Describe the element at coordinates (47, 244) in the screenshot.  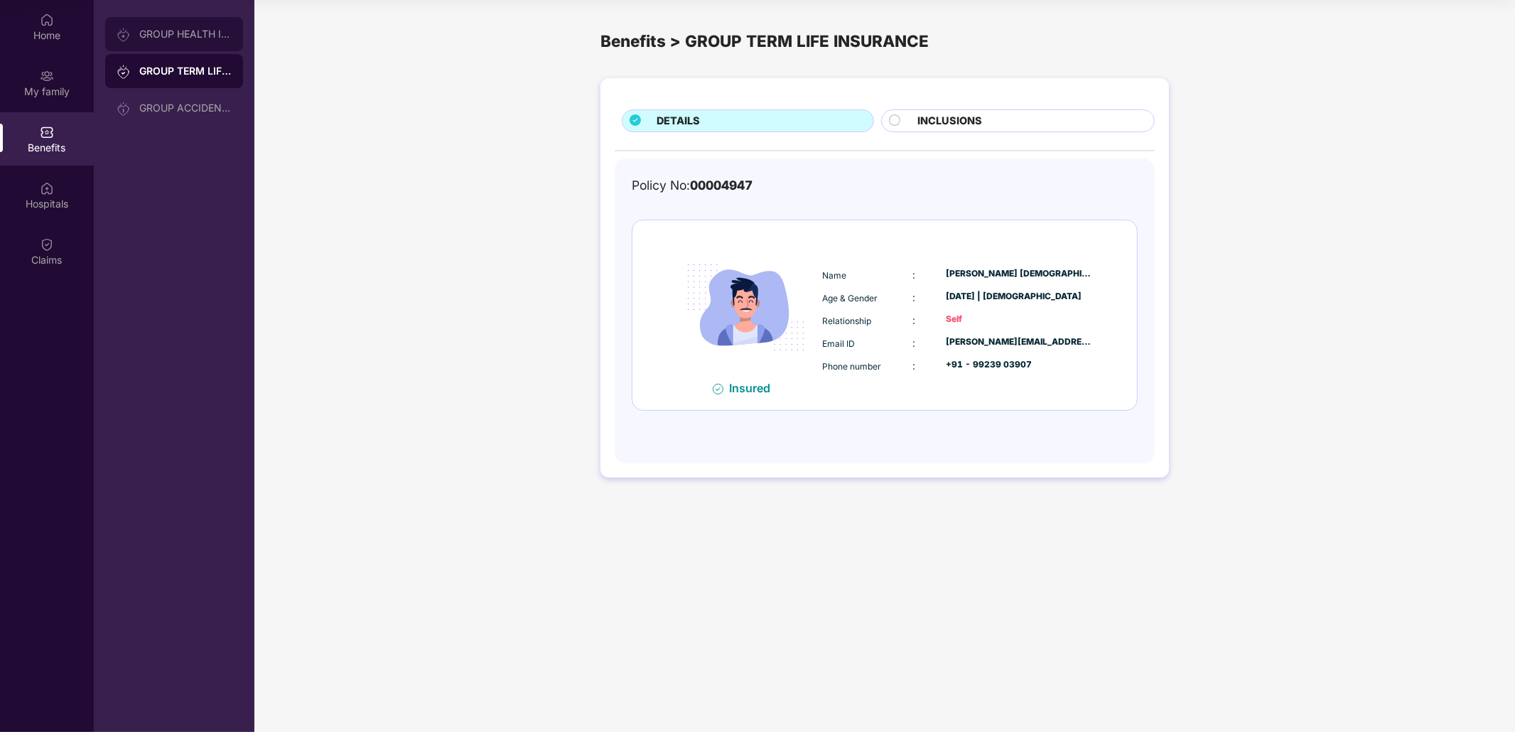
I see `img: svg+xml;base64,PHN2ZyBpZD0iQ2xhaW0iIHhtbG5zPSJodHRwOi8vd3d3LnczLm9yZy8yMDAwL3N2ZyIgd2lkdGg9IjIwIi...` at that location.